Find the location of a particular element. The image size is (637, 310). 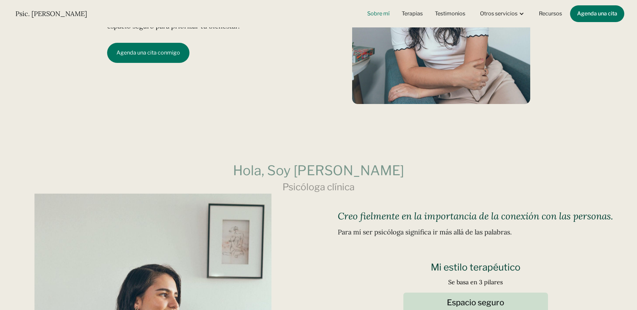

p: Para mí ser psicóloga significa ir más allá de las palabras. is located at coordinates (425, 233).